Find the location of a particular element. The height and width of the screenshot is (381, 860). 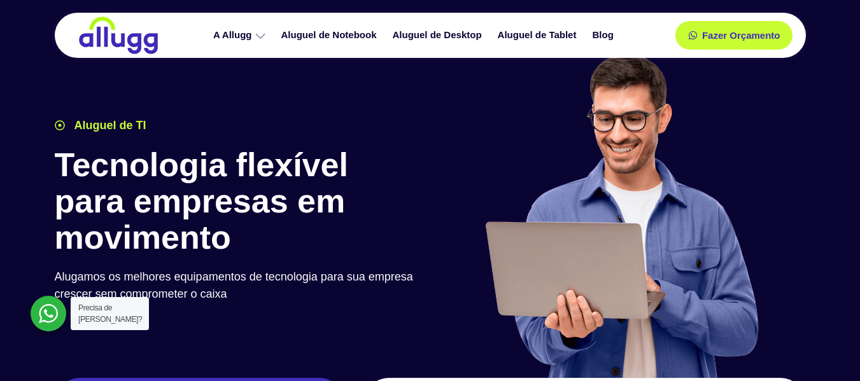

img: locação de TI é Allugg is located at coordinates (118, 35).